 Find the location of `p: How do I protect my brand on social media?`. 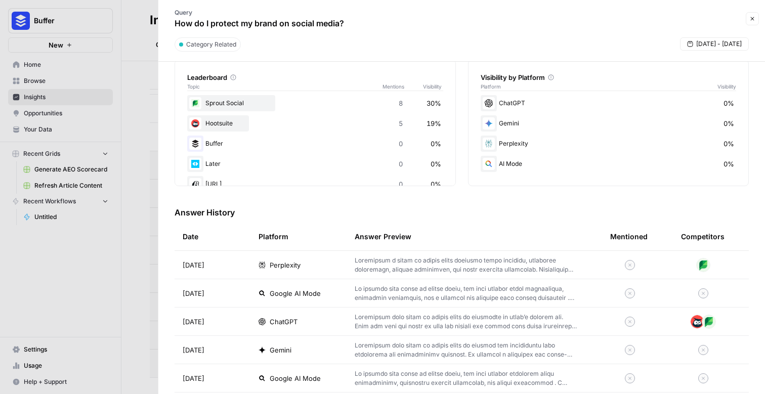

p: How do I protect my brand on social media? is located at coordinates (259, 23).